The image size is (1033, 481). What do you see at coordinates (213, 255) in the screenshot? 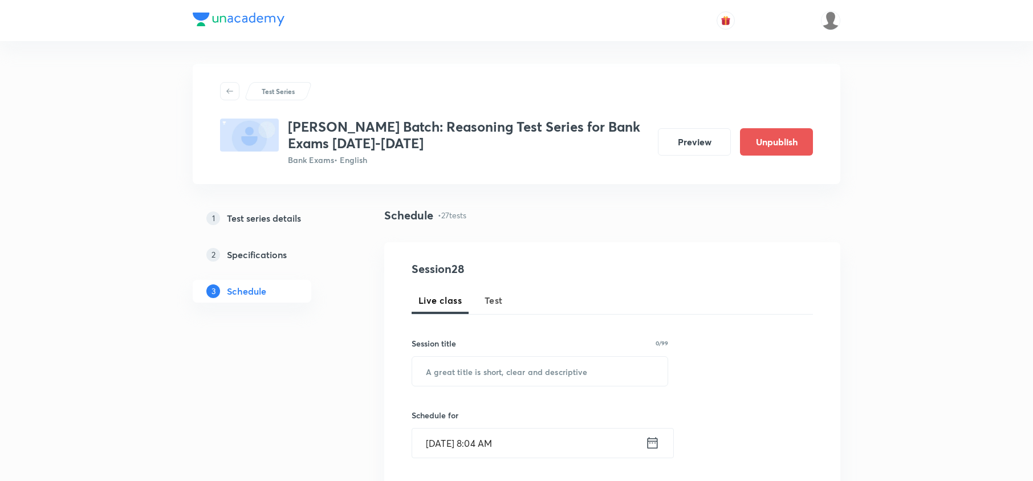
I see `p: 2` at bounding box center [213, 255].